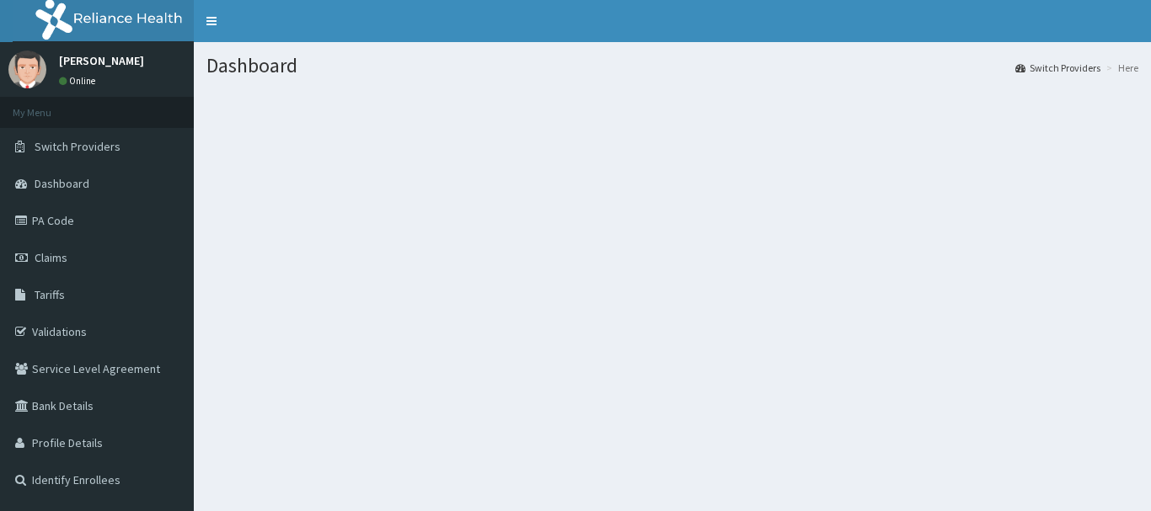 This screenshot has width=1151, height=511. What do you see at coordinates (62, 184) in the screenshot?
I see `span: Dashboard` at bounding box center [62, 184].